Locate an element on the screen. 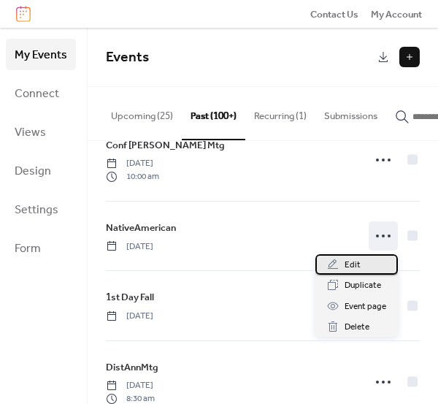 The image size is (438, 404). a: 1st Day Fall is located at coordinates (130, 297).